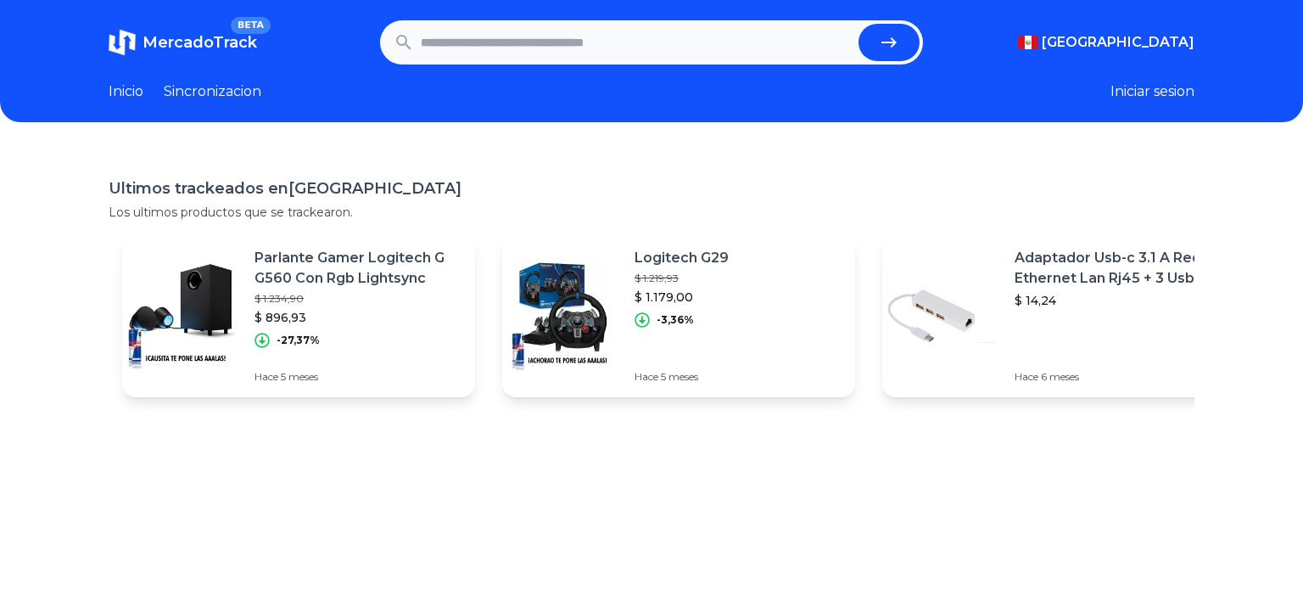 Image resolution: width=1303 pixels, height=590 pixels. I want to click on p: -3,36%, so click(675, 320).